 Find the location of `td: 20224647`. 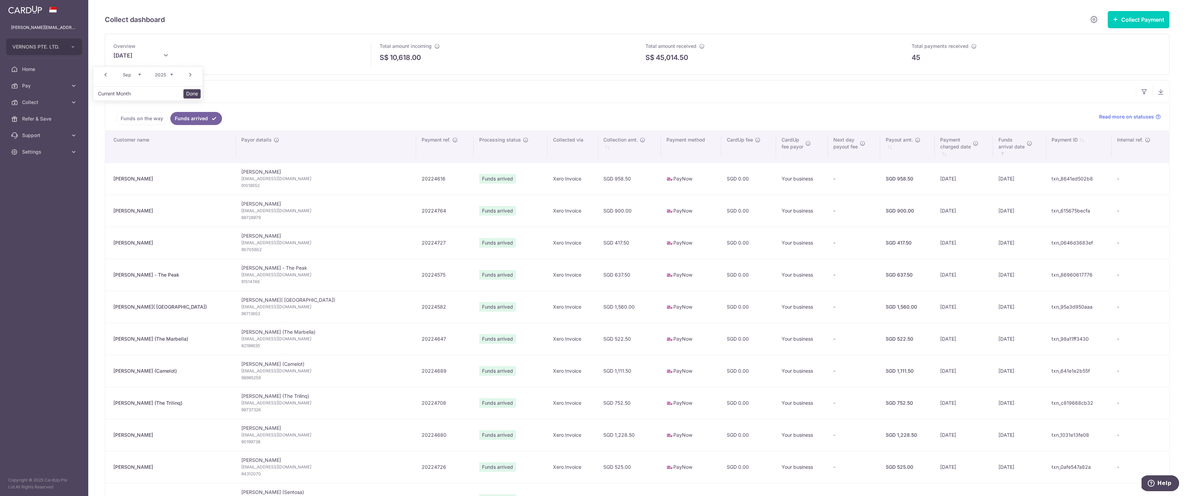

td: 20224647 is located at coordinates (445, 339).